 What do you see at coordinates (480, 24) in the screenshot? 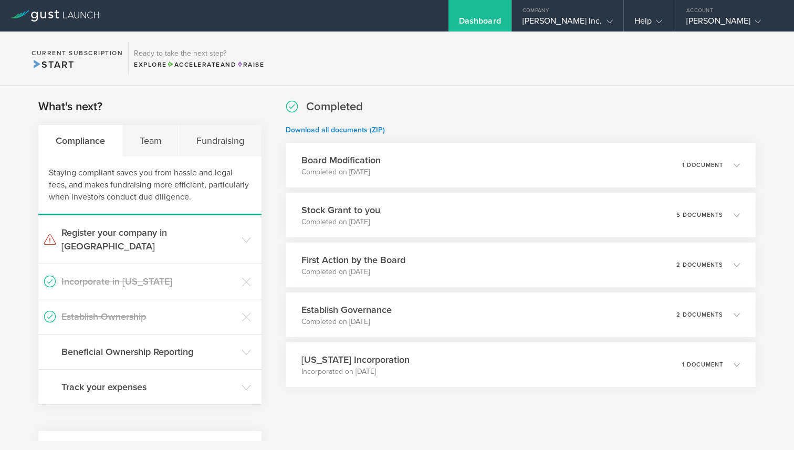
I see `div: Dashboard` at bounding box center [480, 24].